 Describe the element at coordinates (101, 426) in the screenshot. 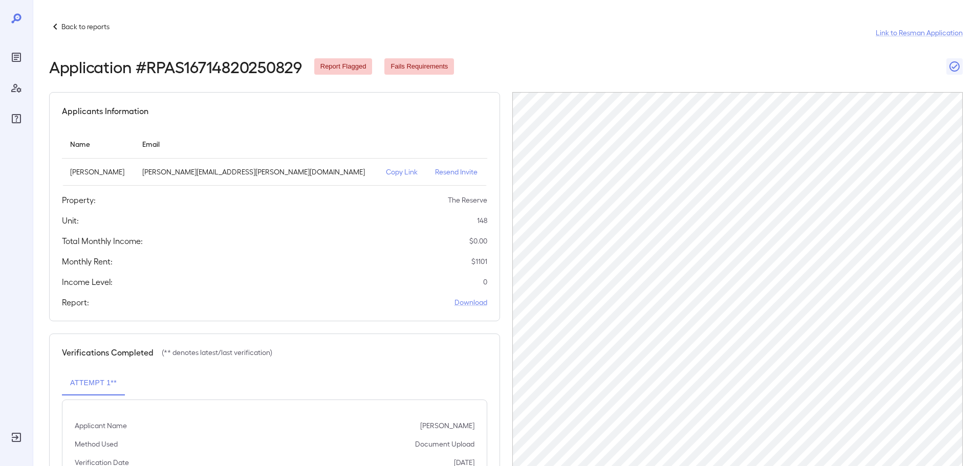

I see `p: Applicant Name` at that location.